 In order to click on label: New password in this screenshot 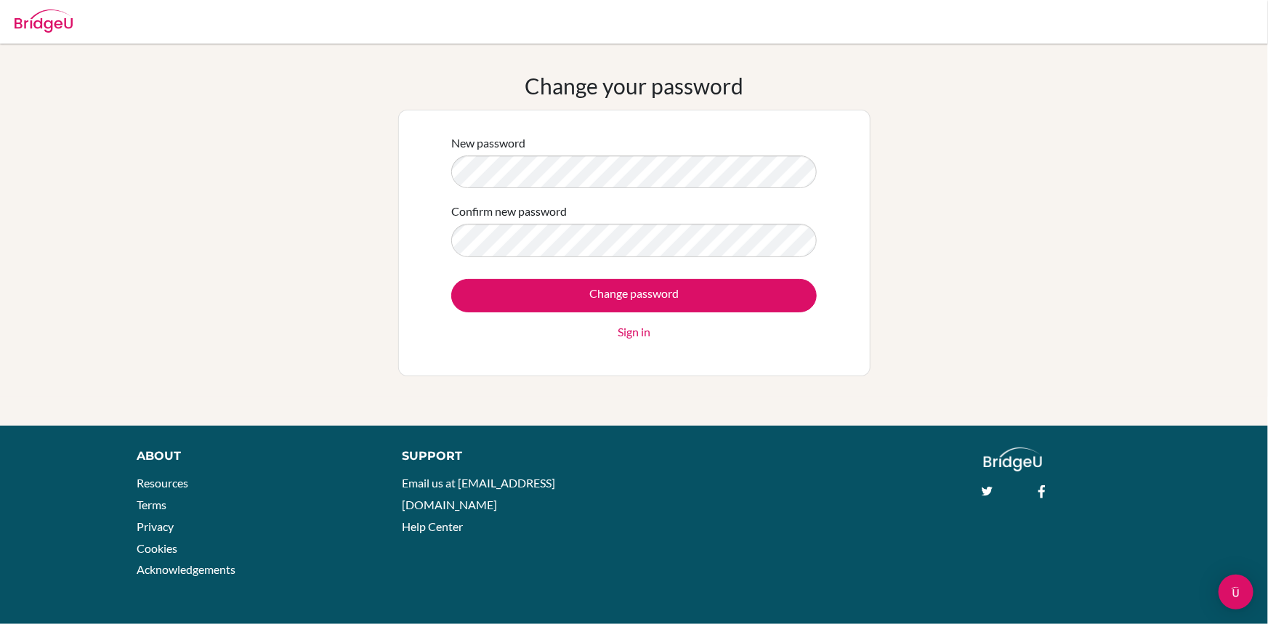, I will do `click(488, 143)`.